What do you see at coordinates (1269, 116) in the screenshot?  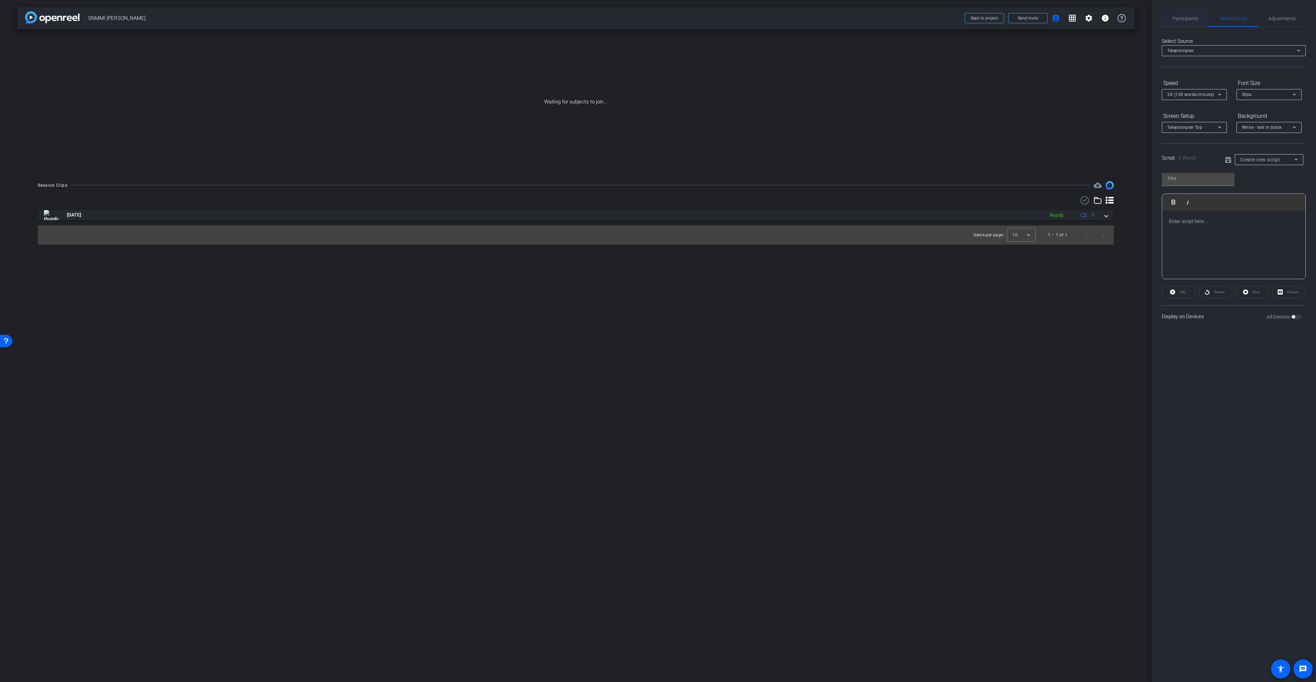 I see `div: Background` at bounding box center [1269, 116].